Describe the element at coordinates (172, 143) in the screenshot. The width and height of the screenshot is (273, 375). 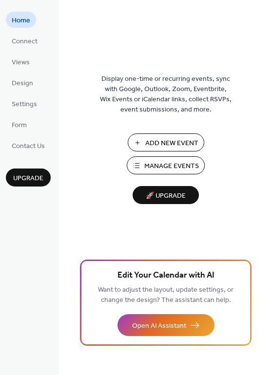
I see `span: Add New Event` at that location.